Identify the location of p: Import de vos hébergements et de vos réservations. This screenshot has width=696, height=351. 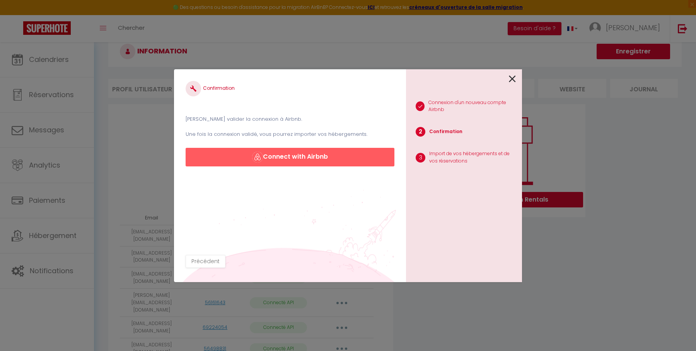
(473, 157).